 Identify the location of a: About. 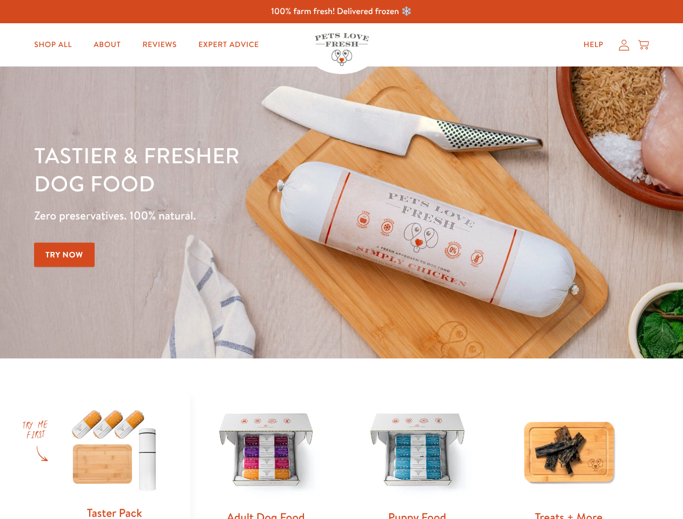
(107, 45).